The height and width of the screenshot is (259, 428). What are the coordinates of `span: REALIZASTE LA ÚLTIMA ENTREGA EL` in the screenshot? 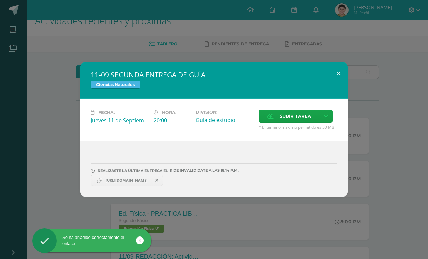 It's located at (133, 171).